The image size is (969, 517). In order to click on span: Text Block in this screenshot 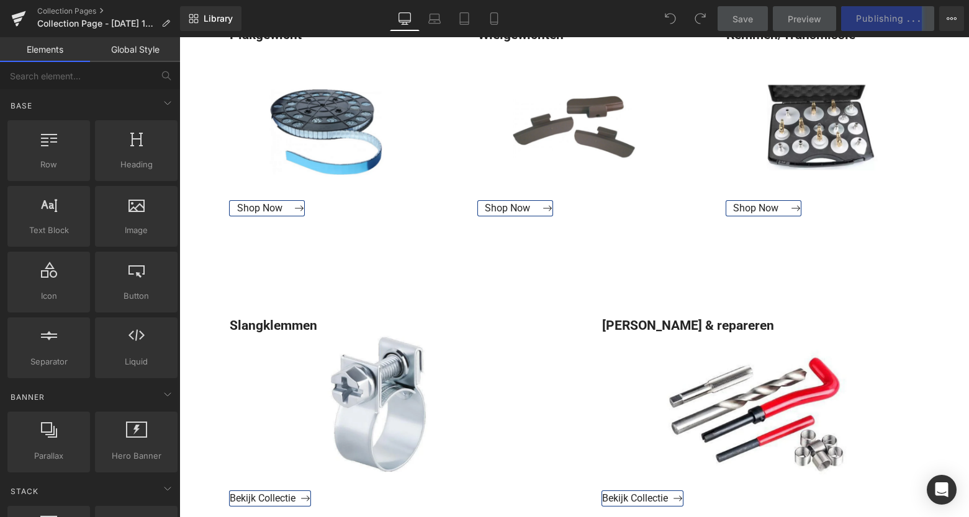, I will do `click(48, 230)`.